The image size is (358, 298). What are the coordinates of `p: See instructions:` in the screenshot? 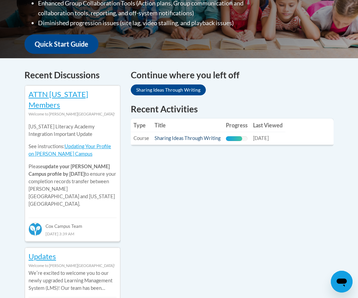 It's located at (72, 150).